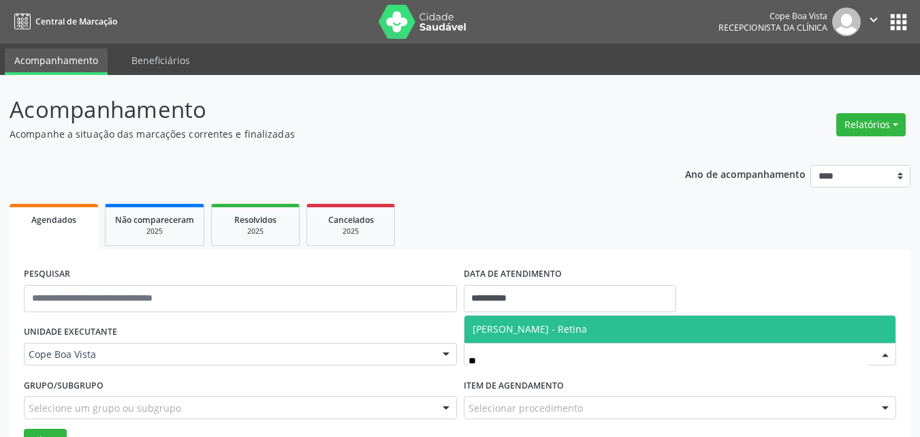  I want to click on span: Cope Boa Vista, so click(229, 354).